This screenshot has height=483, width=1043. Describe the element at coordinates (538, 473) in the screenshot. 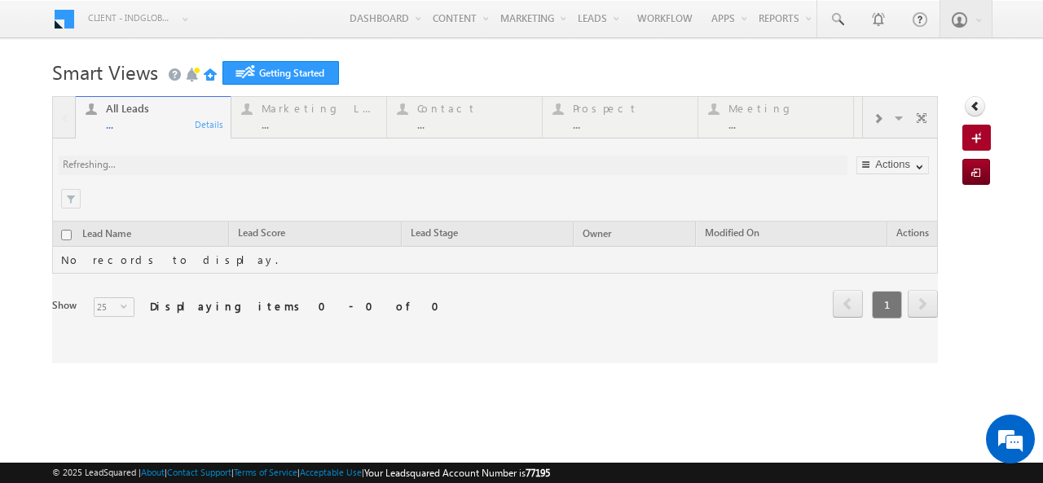

I see `span: 77195` at that location.